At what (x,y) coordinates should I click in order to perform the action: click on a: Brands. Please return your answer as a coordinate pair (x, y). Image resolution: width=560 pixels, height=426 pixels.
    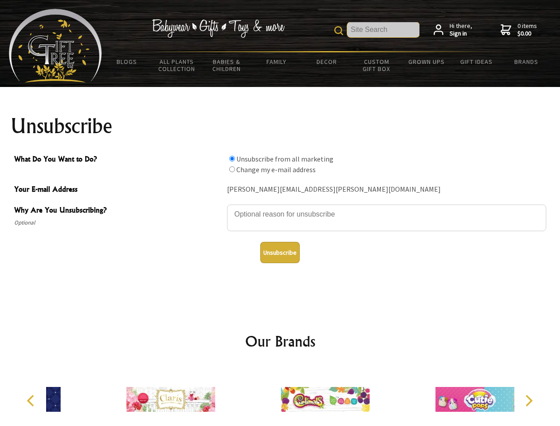
    Looking at the image, I should click on (527, 62).